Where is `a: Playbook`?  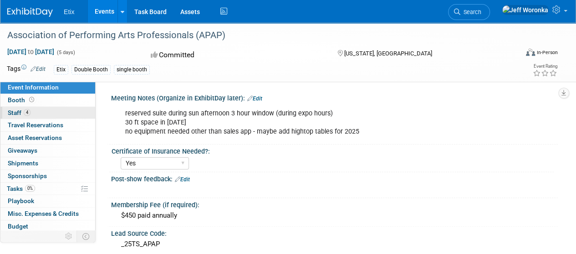 a: Playbook is located at coordinates (48, 201).